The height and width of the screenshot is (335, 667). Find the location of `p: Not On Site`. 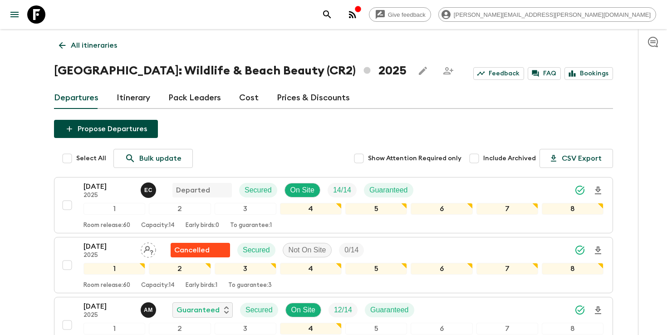

p: Not On Site is located at coordinates (307, 250).